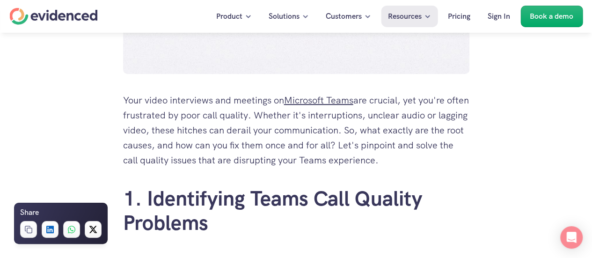 This screenshot has height=258, width=592. I want to click on p: Solutions, so click(284, 16).